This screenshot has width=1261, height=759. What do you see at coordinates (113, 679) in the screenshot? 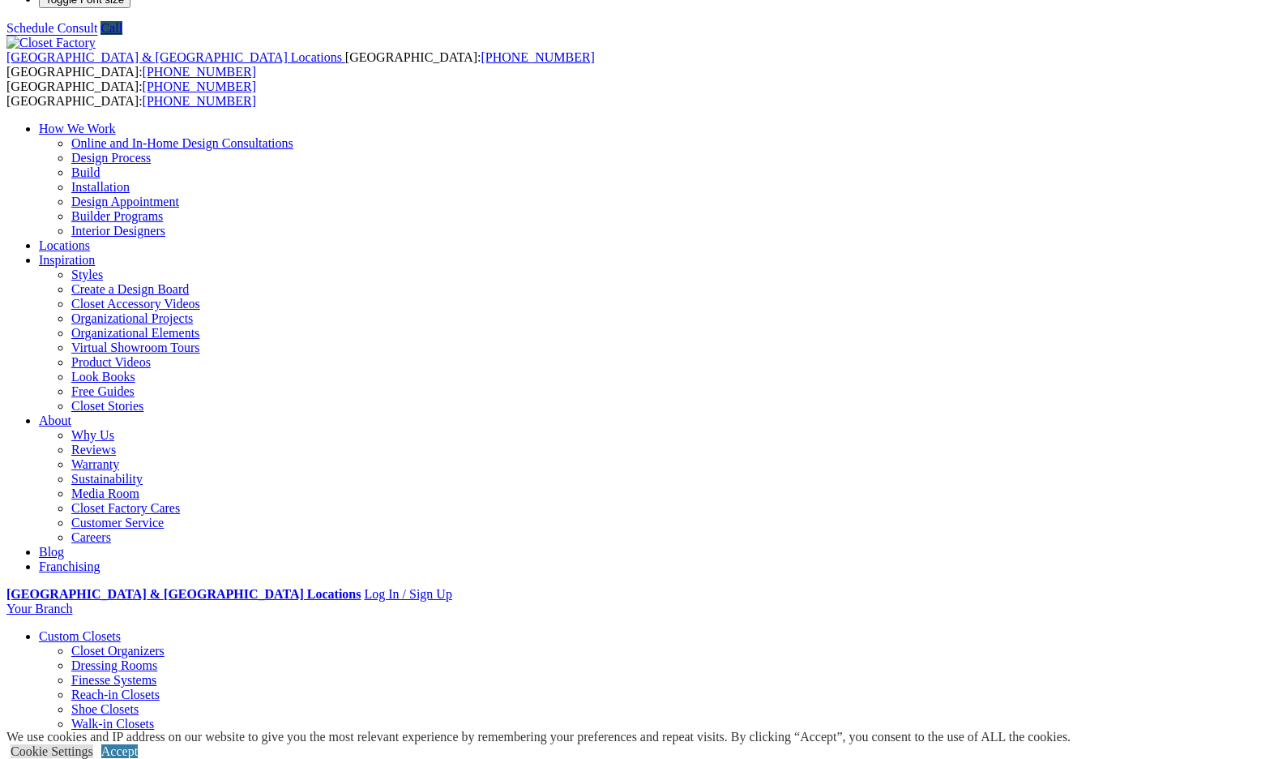
I see `a: Finesse Systems` at bounding box center [113, 679].